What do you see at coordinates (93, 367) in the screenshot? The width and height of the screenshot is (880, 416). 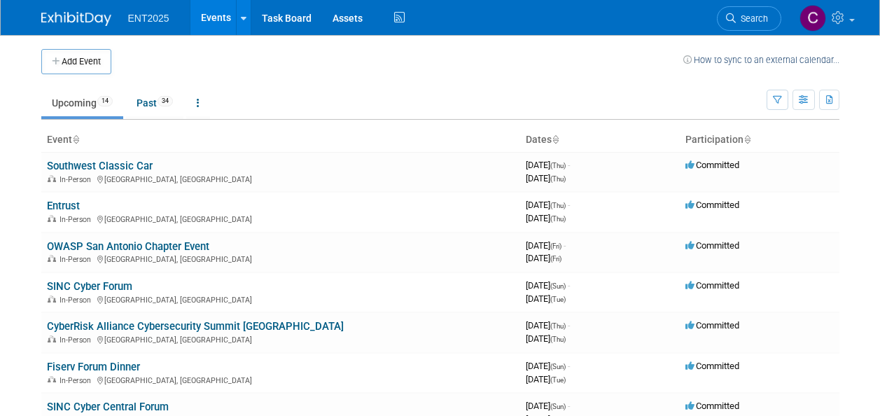 I see `a: Fiserv Forum Dinner` at bounding box center [93, 367].